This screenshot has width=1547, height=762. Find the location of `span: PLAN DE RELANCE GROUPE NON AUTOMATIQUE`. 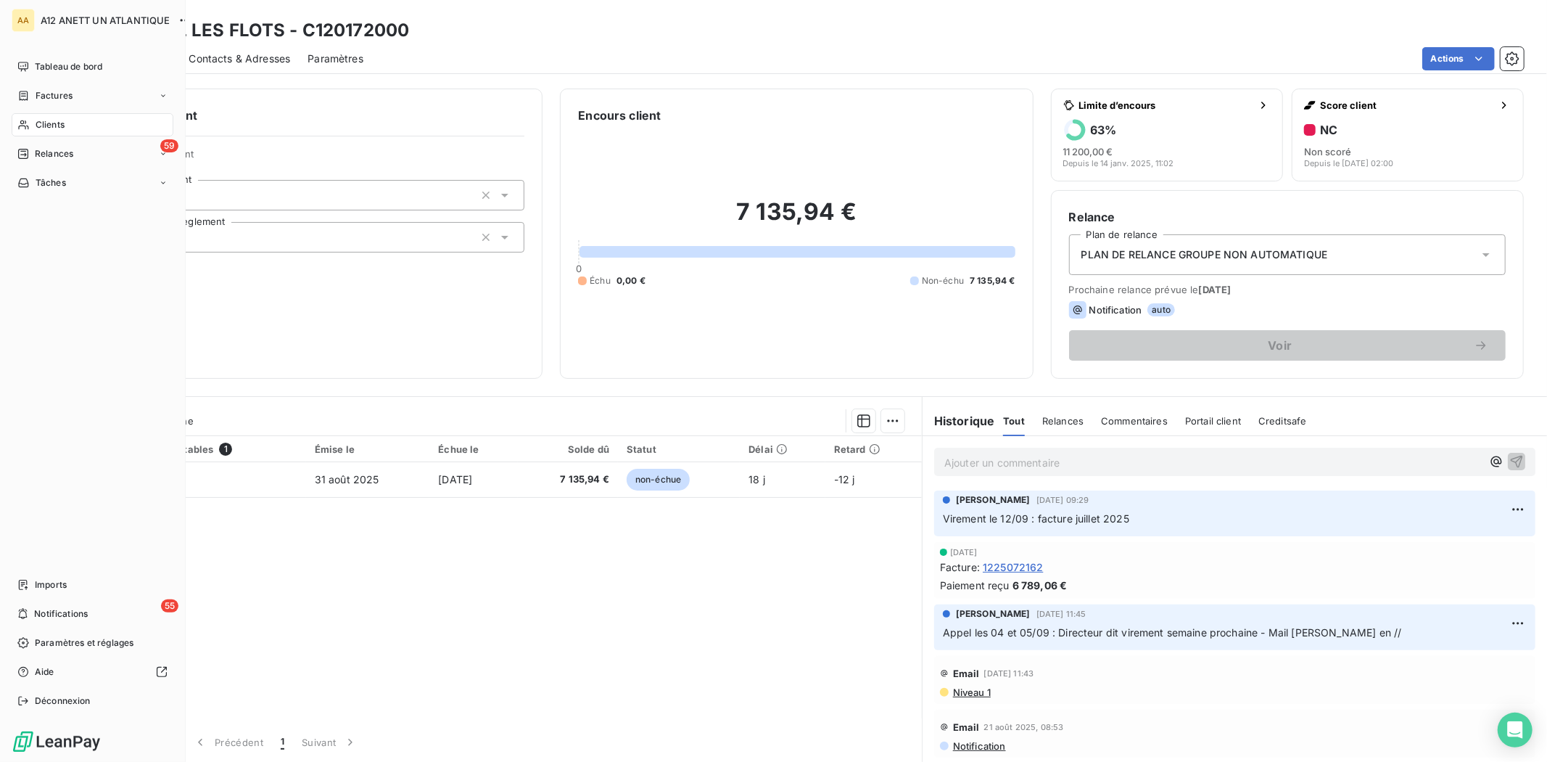

span: PLAN DE RELANCE GROUPE NON AUTOMATIQUE is located at coordinates (1205, 255).